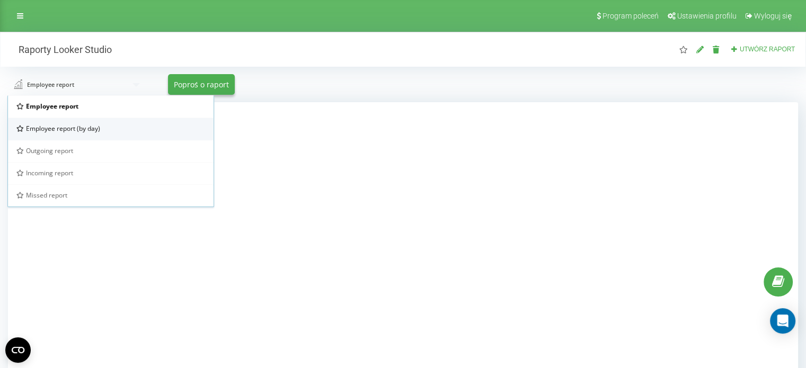 Image resolution: width=806 pixels, height=368 pixels. What do you see at coordinates (773, 16) in the screenshot?
I see `span: Wyloguj się` at bounding box center [773, 16].